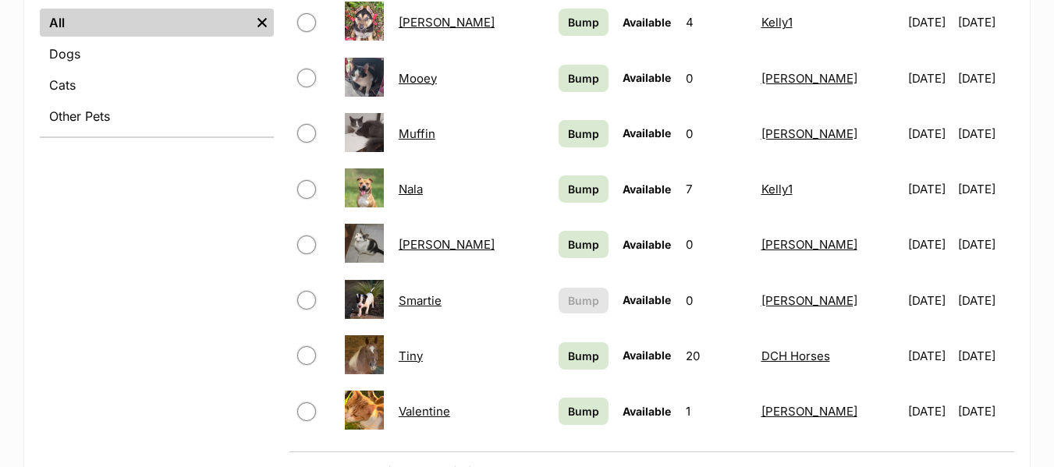  What do you see at coordinates (364, 355) in the screenshot?
I see `img: Tiny` at bounding box center [364, 355].